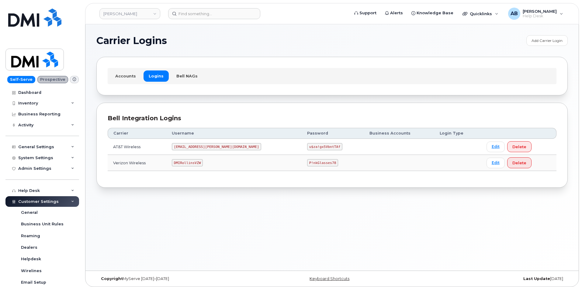  I want to click on td: Verizon Wireless, so click(137, 163).